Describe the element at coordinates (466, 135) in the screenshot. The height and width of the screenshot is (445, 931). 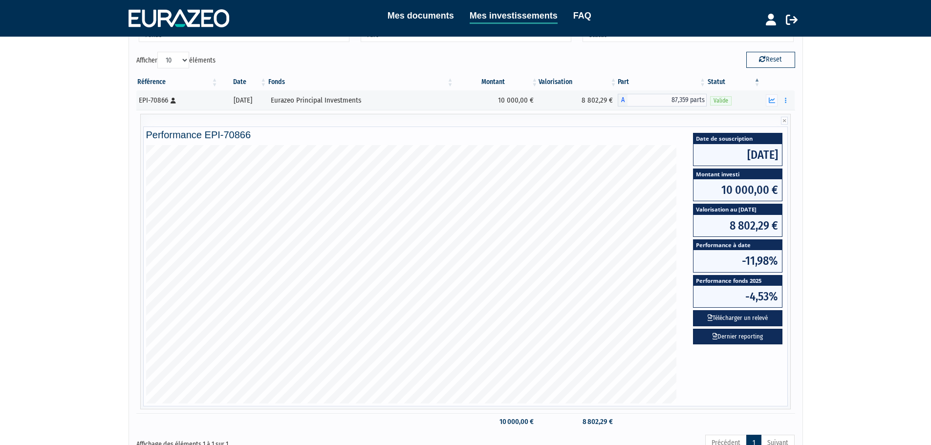
I see `h4: Performance EPI-70866` at that location.